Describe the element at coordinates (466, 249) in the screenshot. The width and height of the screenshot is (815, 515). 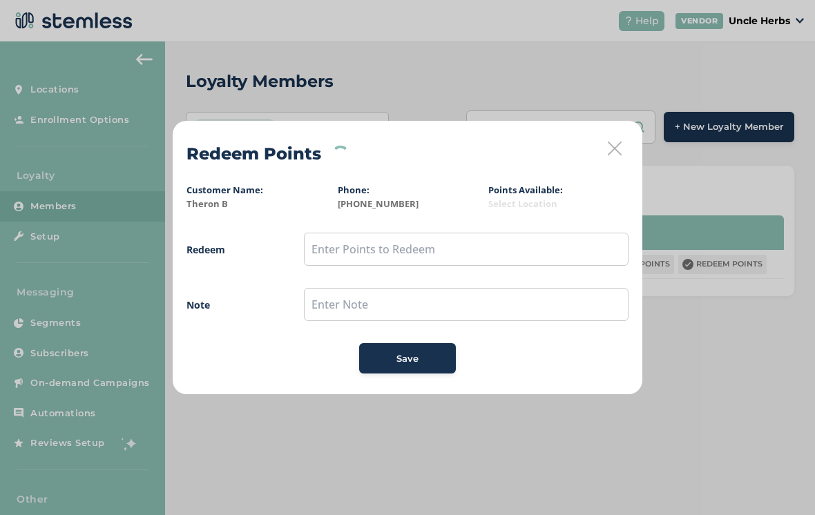
I see `input: Enter Points to Redeem` at that location.